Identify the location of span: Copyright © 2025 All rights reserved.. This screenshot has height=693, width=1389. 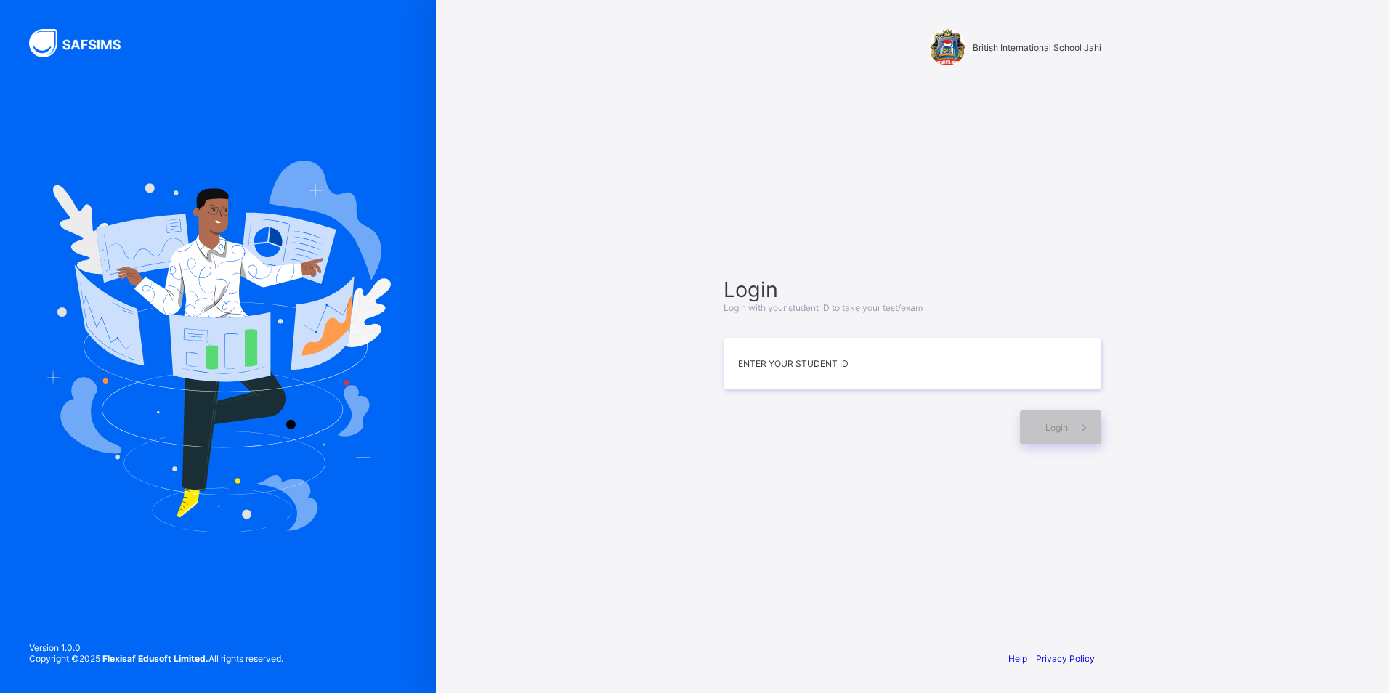
(156, 658).